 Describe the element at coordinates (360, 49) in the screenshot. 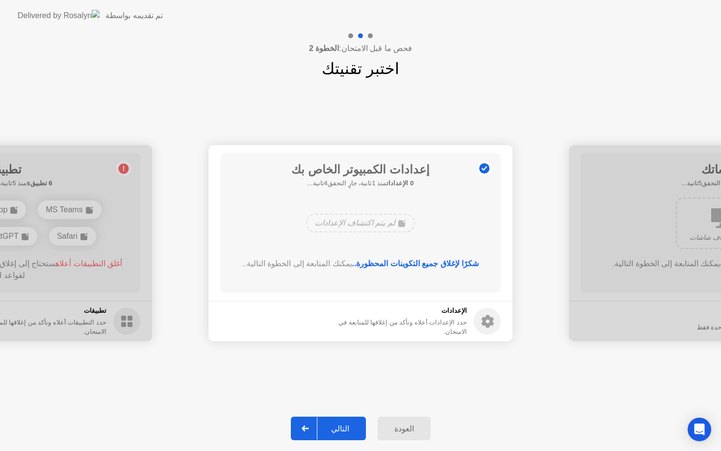

I see `h4: فحص ما قبل الامتحان:` at that location.